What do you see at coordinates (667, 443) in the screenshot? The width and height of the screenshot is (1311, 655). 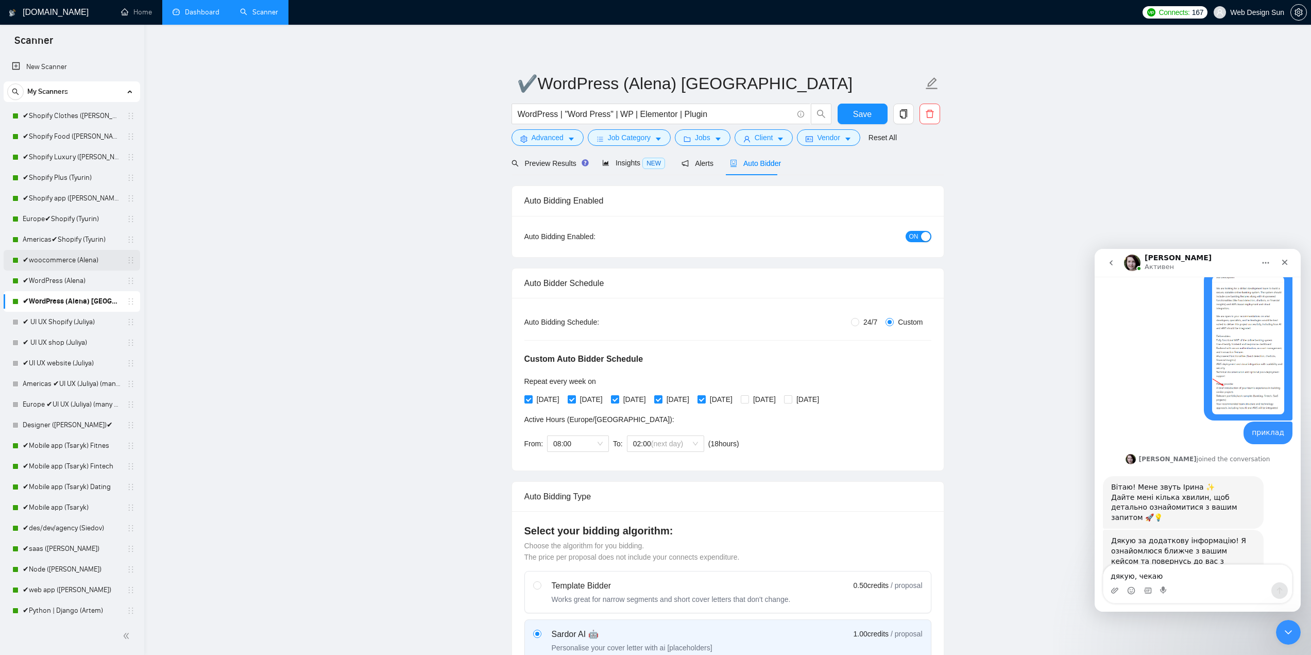 I see `span: (next day)` at bounding box center [667, 443].